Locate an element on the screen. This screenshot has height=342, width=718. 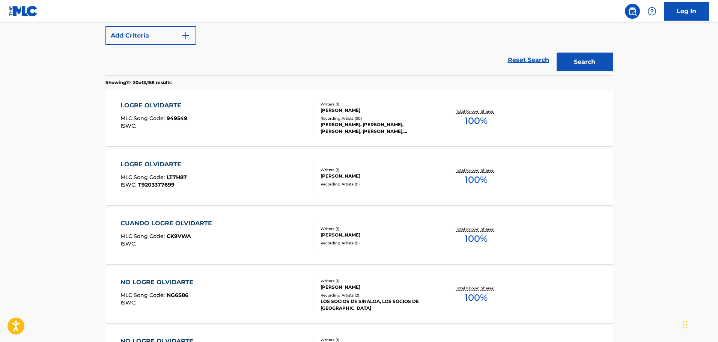
img: help is located at coordinates (652, 11).